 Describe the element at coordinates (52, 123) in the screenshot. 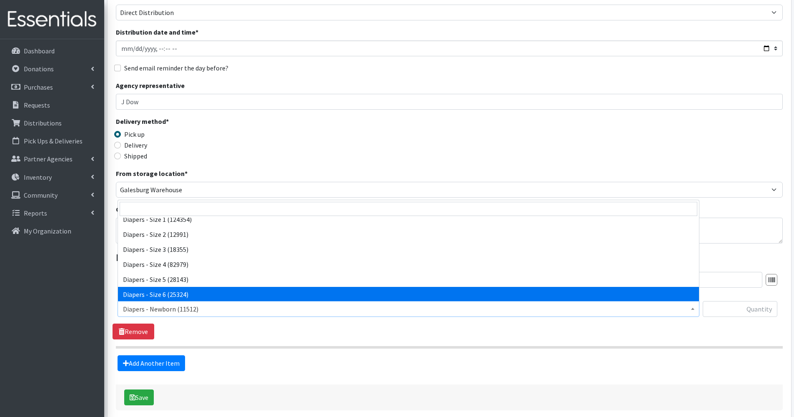

I see `a: Distributions` at that location.